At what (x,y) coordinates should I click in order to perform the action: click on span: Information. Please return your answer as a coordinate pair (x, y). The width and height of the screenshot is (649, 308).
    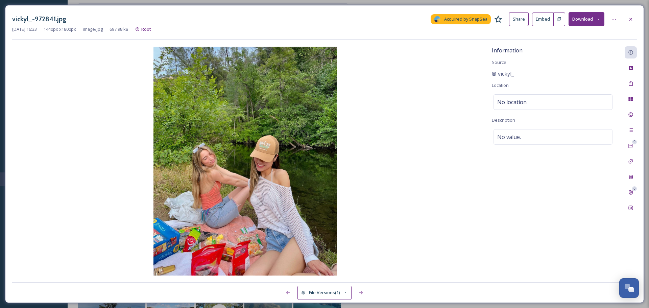
    Looking at the image, I should click on (507, 50).